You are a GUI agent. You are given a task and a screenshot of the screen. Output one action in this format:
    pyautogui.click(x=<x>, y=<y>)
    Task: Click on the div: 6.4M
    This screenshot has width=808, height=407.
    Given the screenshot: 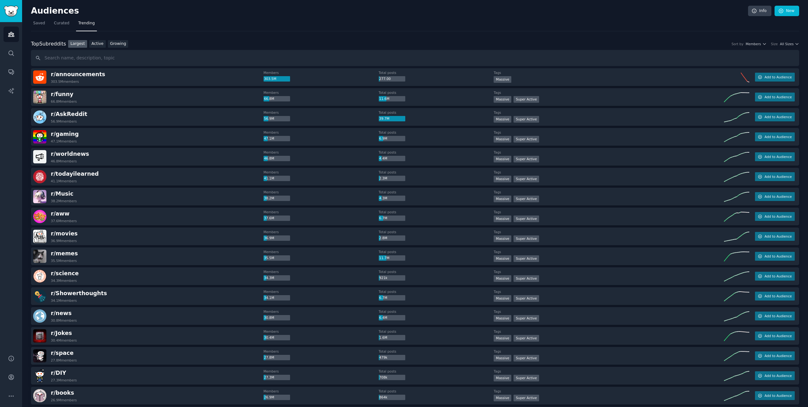 What is the action you would take?
    pyautogui.click(x=392, y=318)
    